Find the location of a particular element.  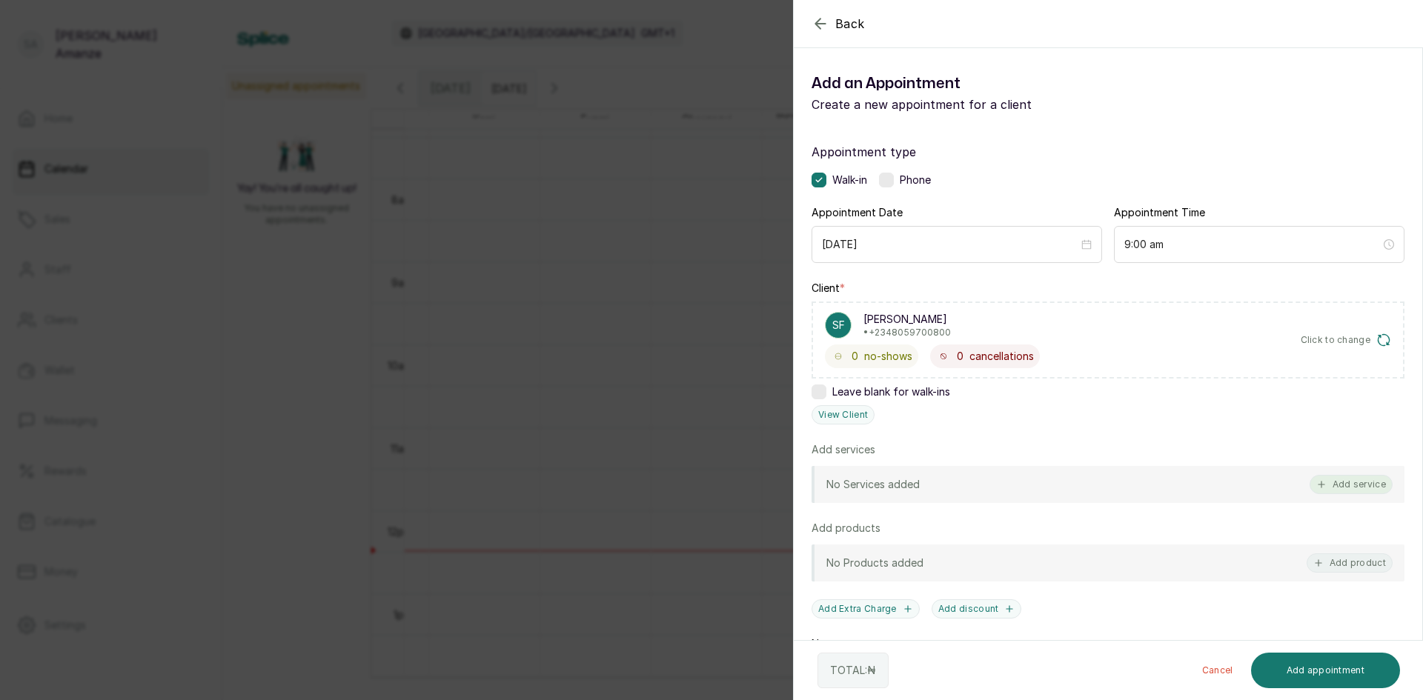

p: SF is located at coordinates (838, 325).